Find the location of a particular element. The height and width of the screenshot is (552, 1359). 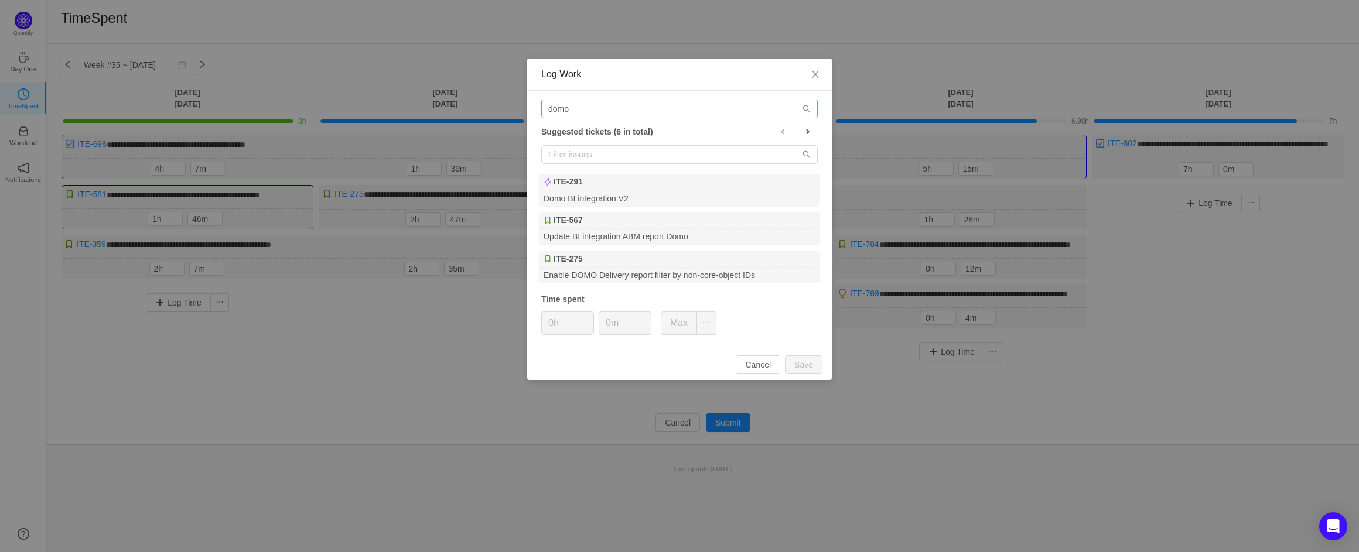

b: ITE-275 is located at coordinates (568, 259).